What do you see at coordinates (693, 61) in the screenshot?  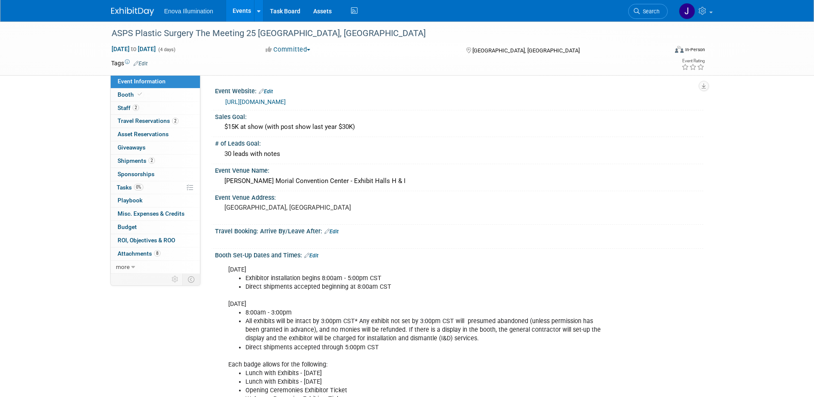 I see `div: Event Rating` at bounding box center [693, 61].